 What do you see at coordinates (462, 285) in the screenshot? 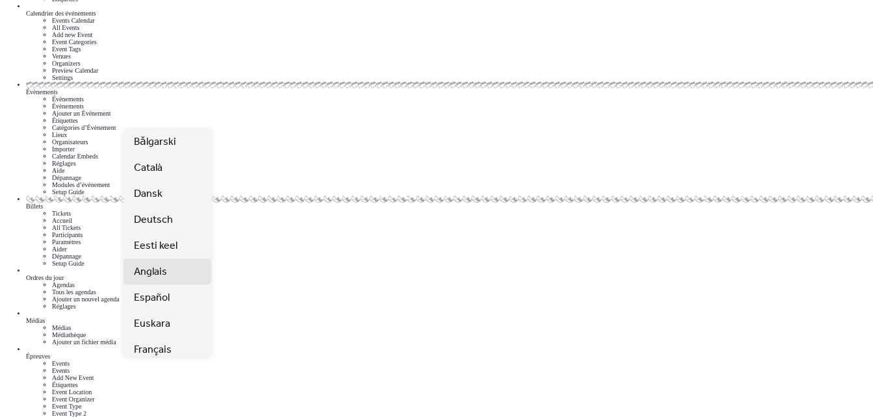
I see `li: Agendas` at bounding box center [462, 285].